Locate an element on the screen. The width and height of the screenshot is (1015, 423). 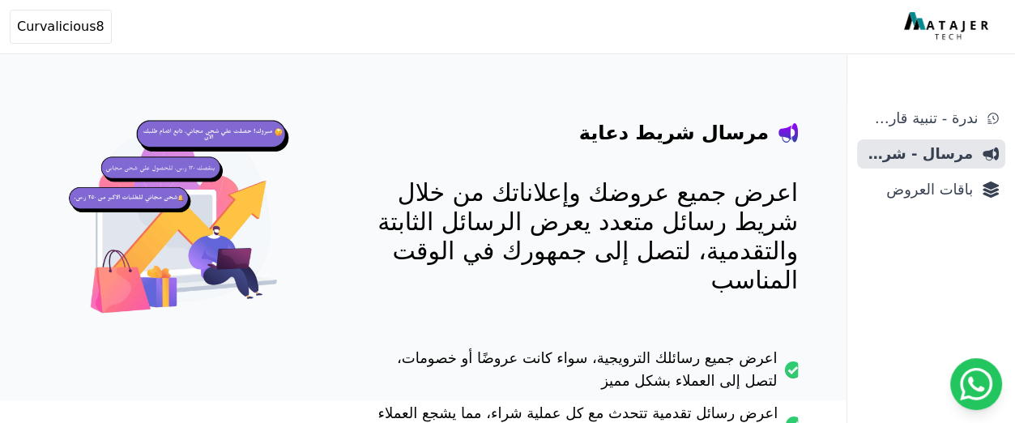
p: اعرض جميع عروضك وإعلاناتك من خلال شريط رسائل متعدد يعرض الرسائل الثابتة والتقدمية، لتصل إلى جمهور... is located at coordinates (582, 237).